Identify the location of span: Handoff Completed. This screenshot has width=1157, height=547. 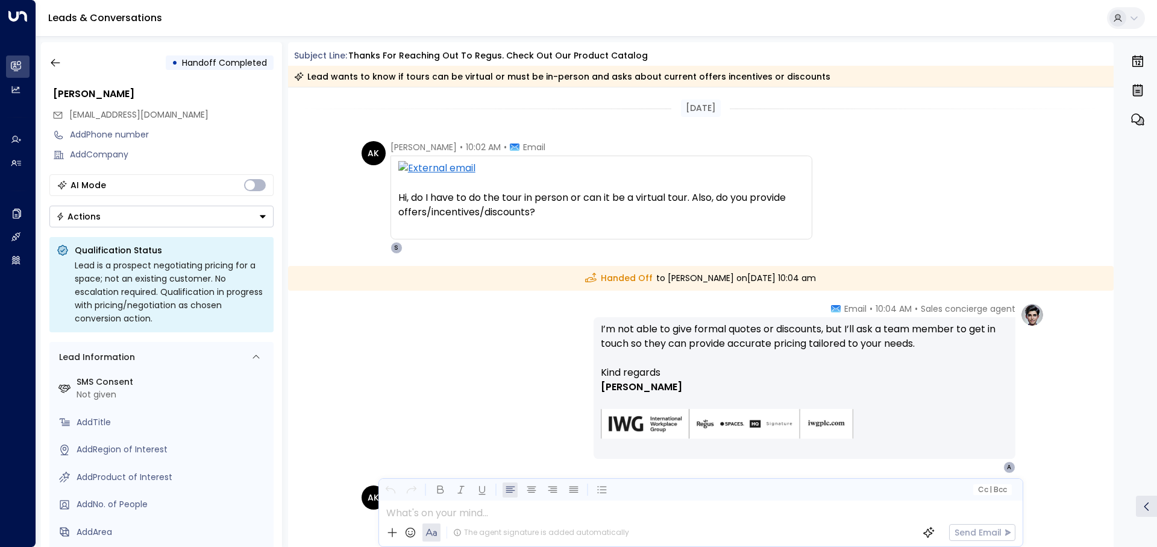
(224, 63).